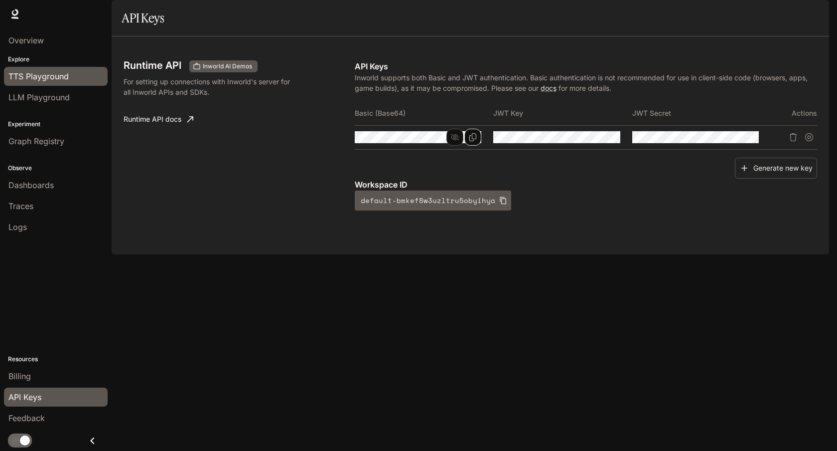 This screenshot has width=837, height=451. What do you see at coordinates (143, 18) in the screenshot?
I see `h1: API Keys` at bounding box center [143, 18].